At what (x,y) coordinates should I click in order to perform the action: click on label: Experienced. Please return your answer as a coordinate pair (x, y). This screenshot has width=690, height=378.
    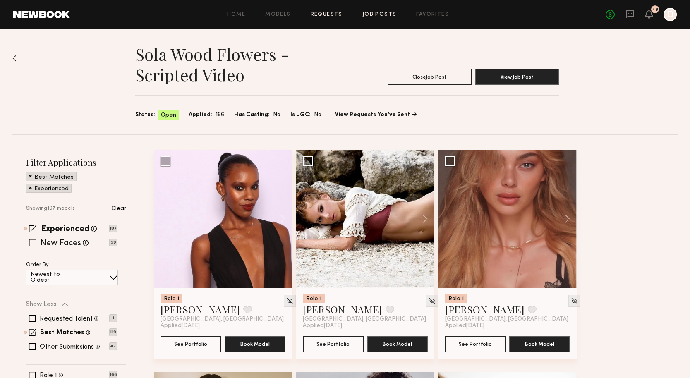
    Looking at the image, I should click on (65, 230).